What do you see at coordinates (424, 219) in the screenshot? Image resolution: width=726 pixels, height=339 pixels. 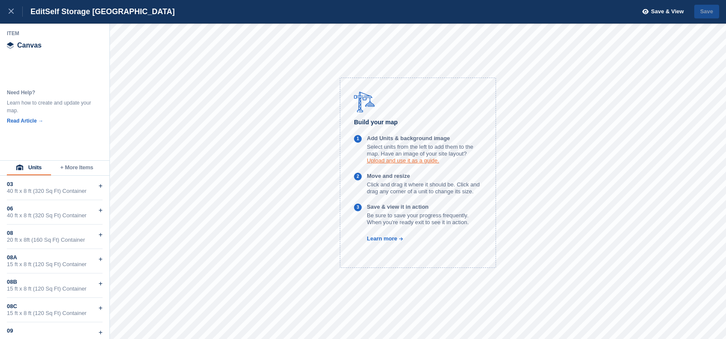 I see `p: Be sure to save your progress frequently. When you're ready exit to see it in action.` at bounding box center [424, 219].